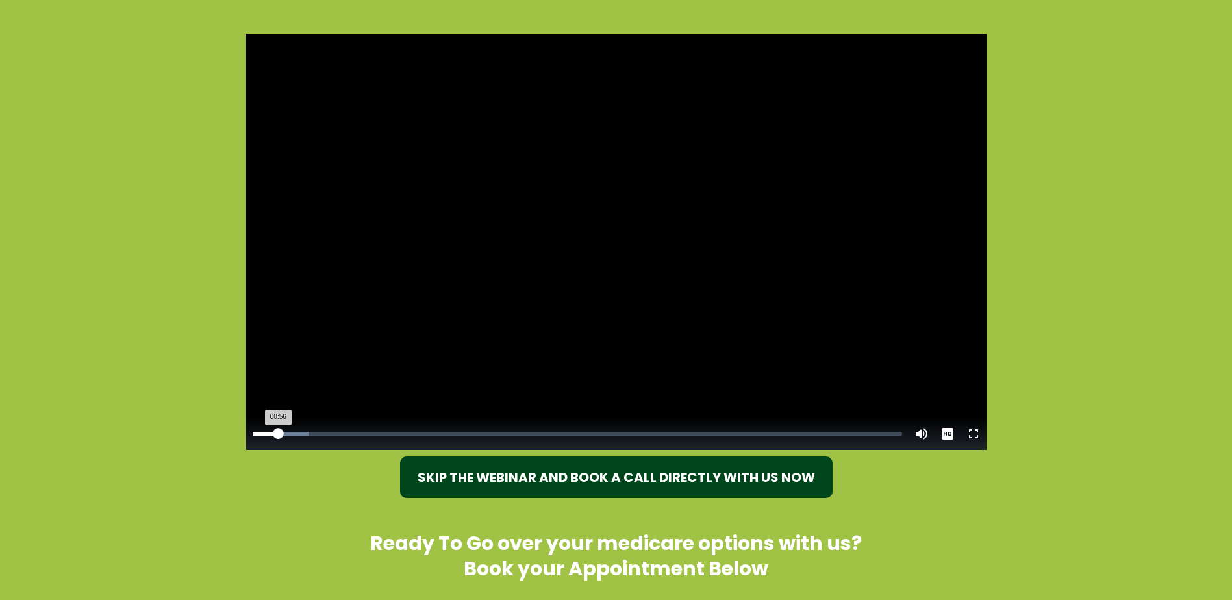  I want to click on div: SKIP THE WEBINAR AND BOOK A CALL DIRECTLY WITH US NOW, so click(616, 477).